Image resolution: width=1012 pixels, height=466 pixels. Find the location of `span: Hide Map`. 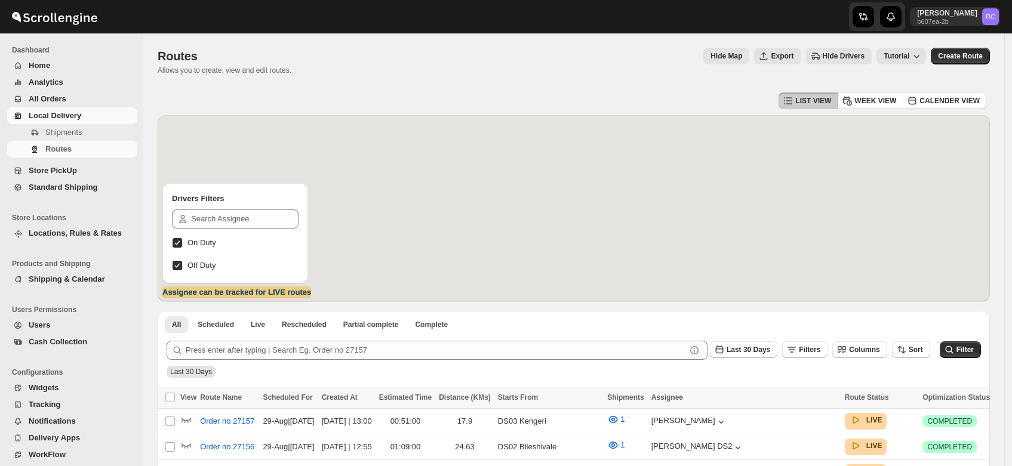

span: Hide Map is located at coordinates (726, 56).